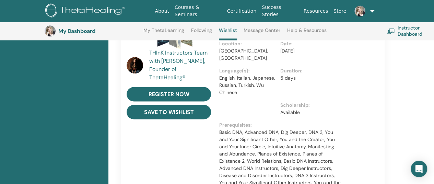  I want to click on p: Language(s) :, so click(247, 71).